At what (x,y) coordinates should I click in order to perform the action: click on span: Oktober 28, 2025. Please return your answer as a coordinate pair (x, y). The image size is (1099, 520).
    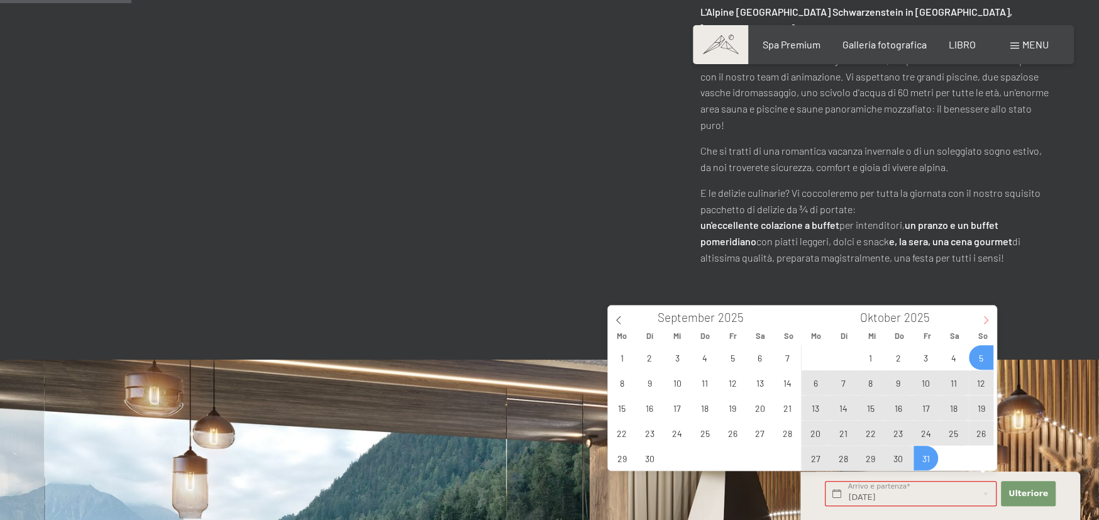
    Looking at the image, I should click on (842, 458).